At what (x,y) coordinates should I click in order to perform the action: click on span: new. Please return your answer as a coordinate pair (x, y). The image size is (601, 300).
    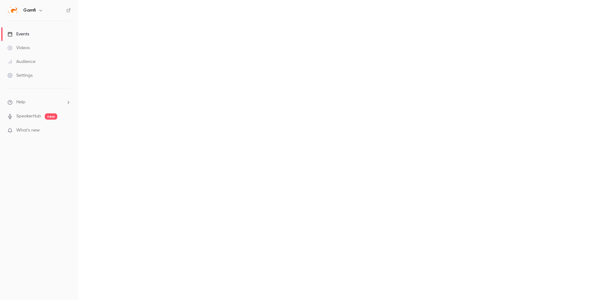
    Looking at the image, I should click on (51, 117).